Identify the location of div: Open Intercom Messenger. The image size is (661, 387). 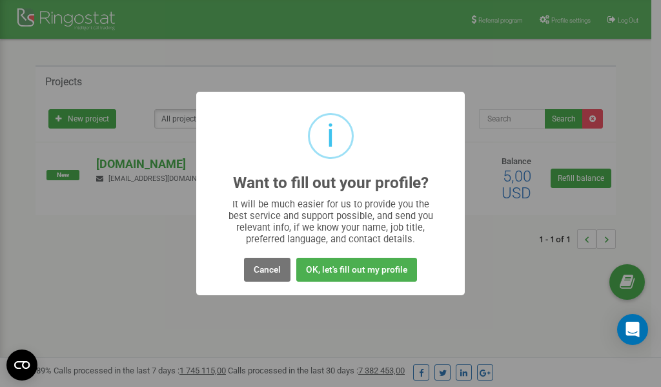
(632, 329).